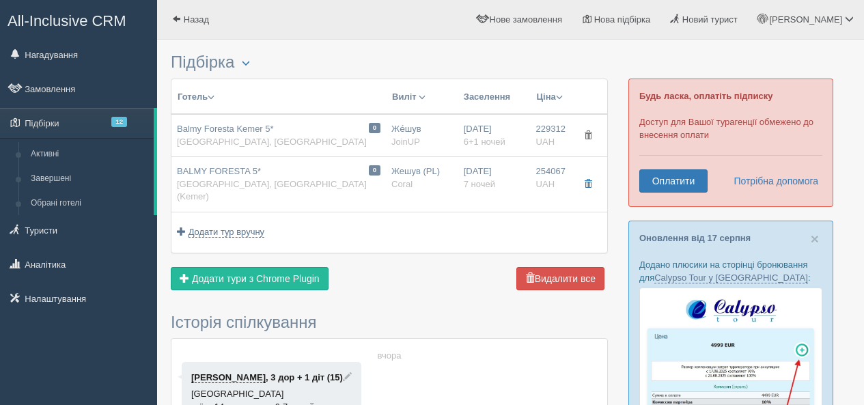 This screenshot has height=405, width=864. Describe the element at coordinates (119, 122) in the screenshot. I see `span: 12` at that location.